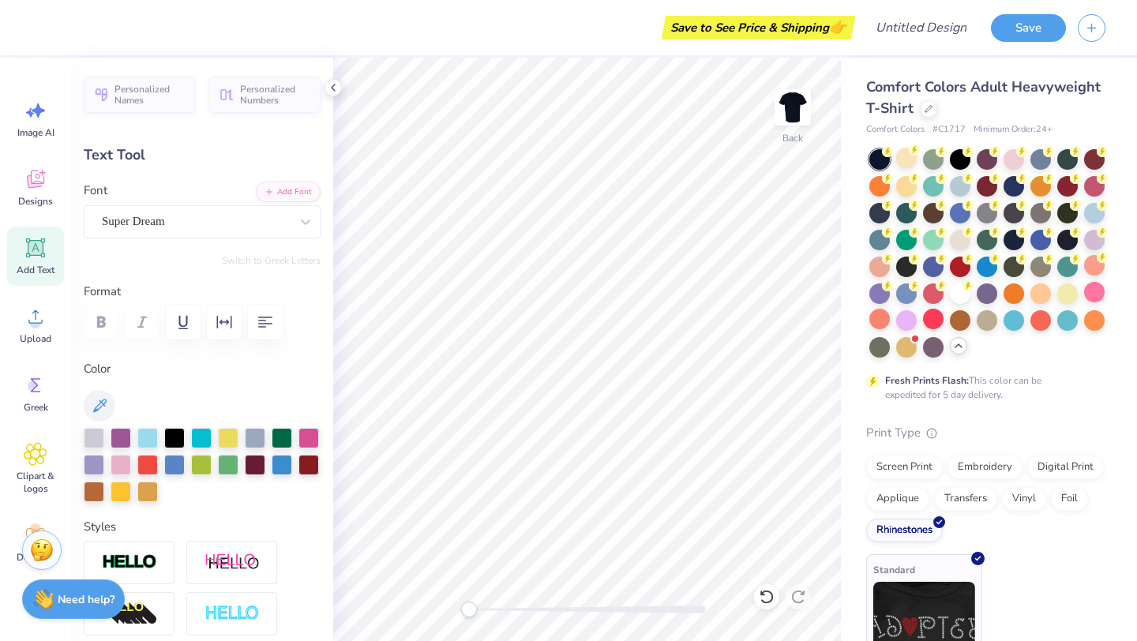 This screenshot has height=641, width=1137. I want to click on div: Back, so click(793, 138).